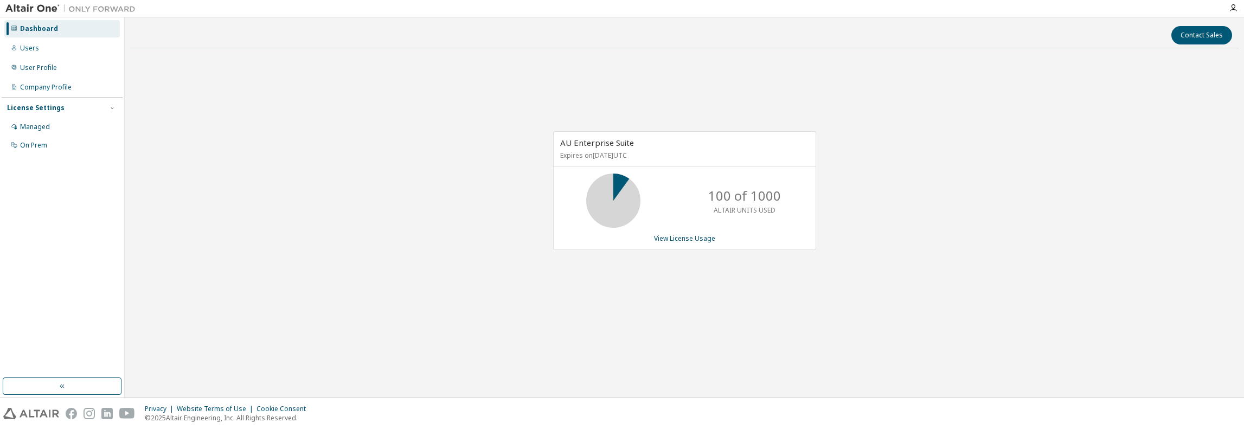 This screenshot has width=1244, height=429. Describe the element at coordinates (31, 413) in the screenshot. I see `img: altair_logo.svg` at that location.